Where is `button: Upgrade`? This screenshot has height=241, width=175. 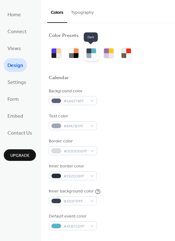
button: Upgrade is located at coordinates (20, 155).